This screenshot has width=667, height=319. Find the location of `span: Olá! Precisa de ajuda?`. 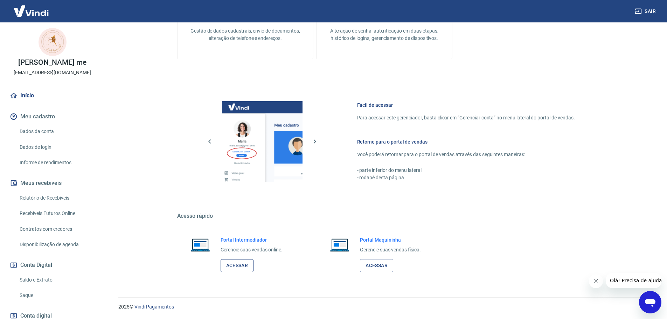

span: Olá! Precisa de ajuda? is located at coordinates (32, 8).